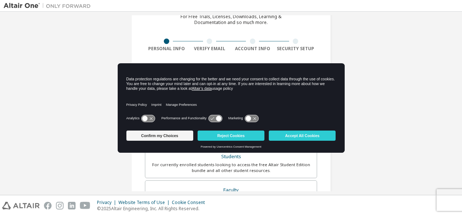 The image size is (462, 216). What do you see at coordinates (190, 202) in the screenshot?
I see `div: Cookie Consent` at bounding box center [190, 202].